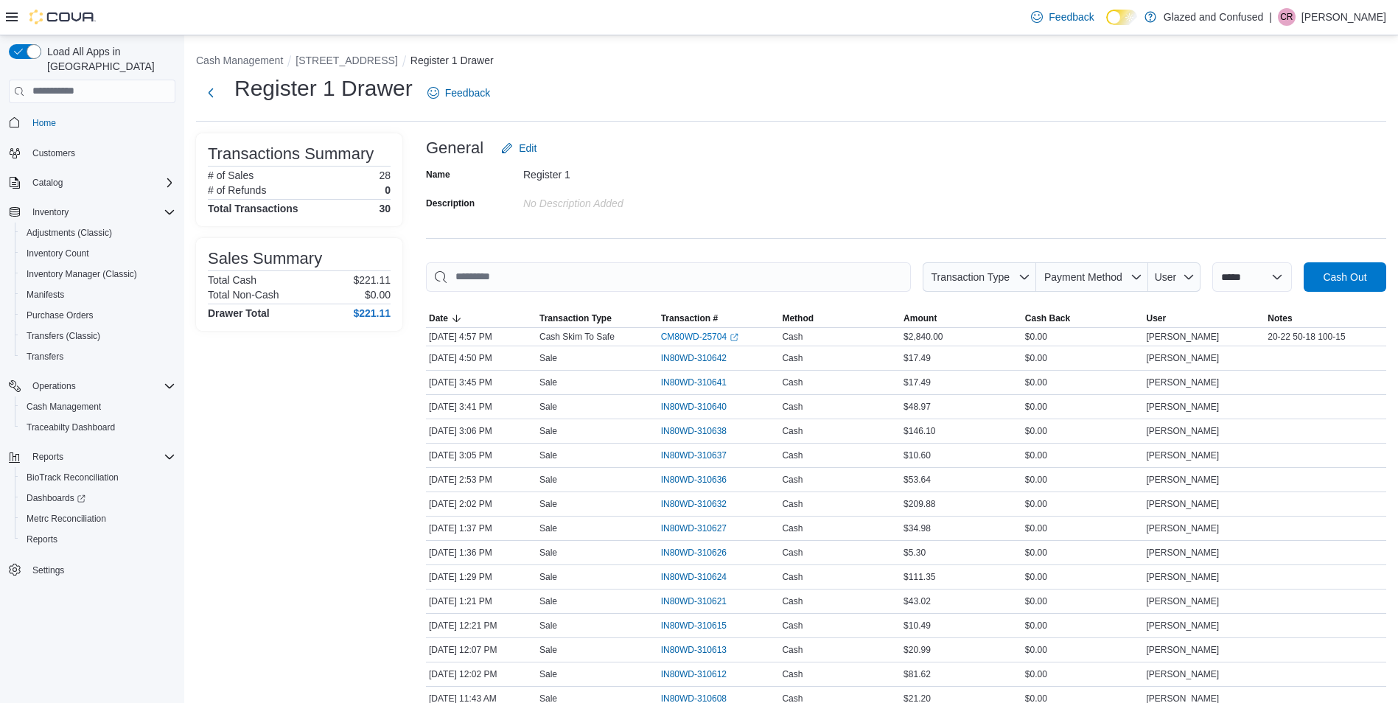 The image size is (1398, 703). What do you see at coordinates (98, 274) in the screenshot?
I see `button: Inventory Manager (Classic)` at bounding box center [98, 274].